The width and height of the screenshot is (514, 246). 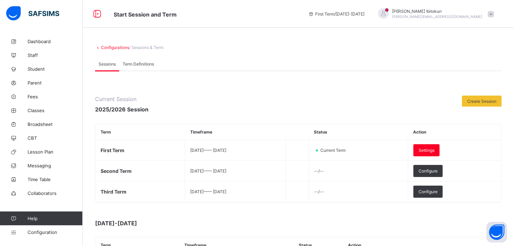 I want to click on span: Dashboard, so click(x=55, y=41).